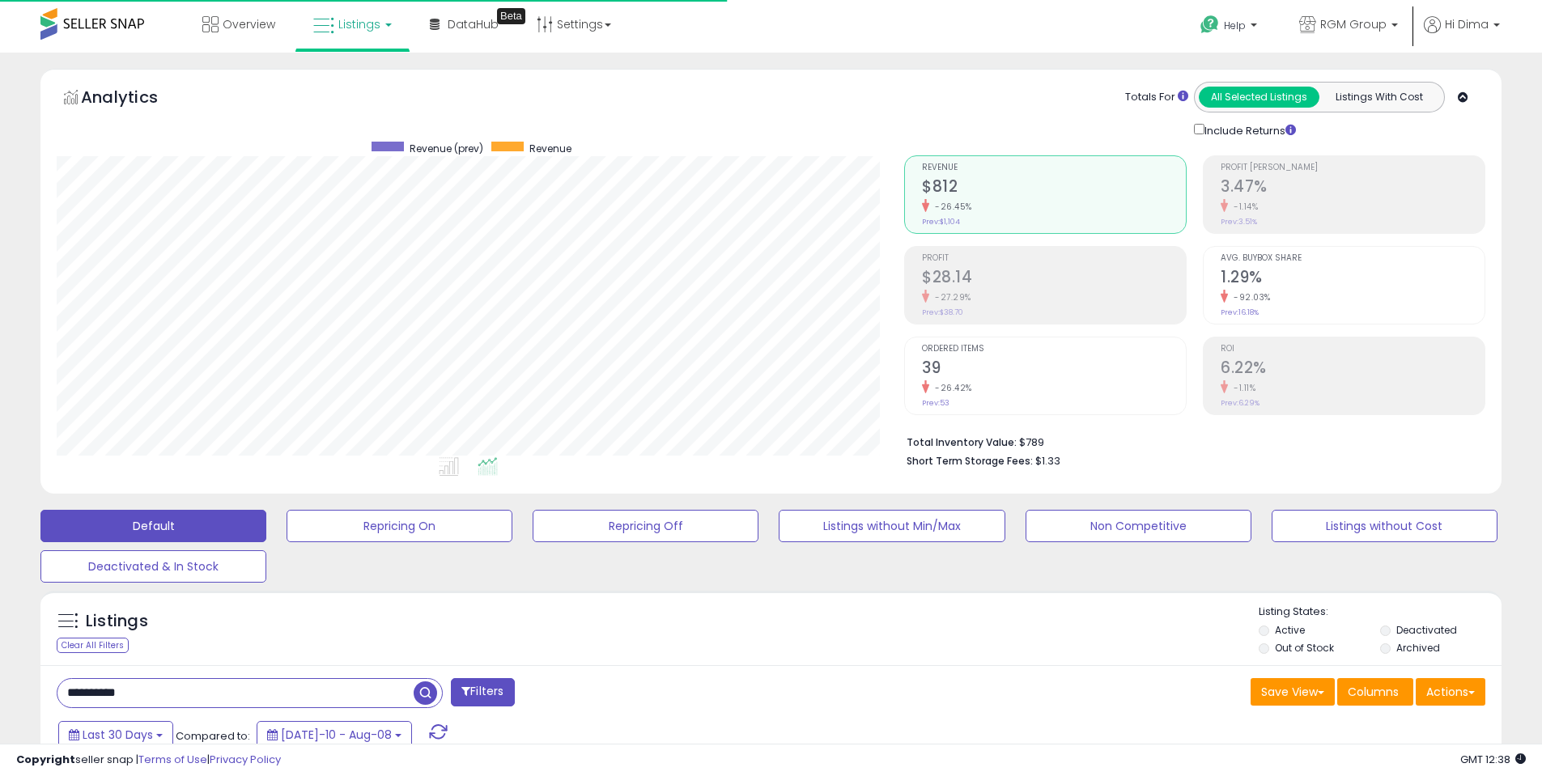  I want to click on button: Repricing Off, so click(645, 526).